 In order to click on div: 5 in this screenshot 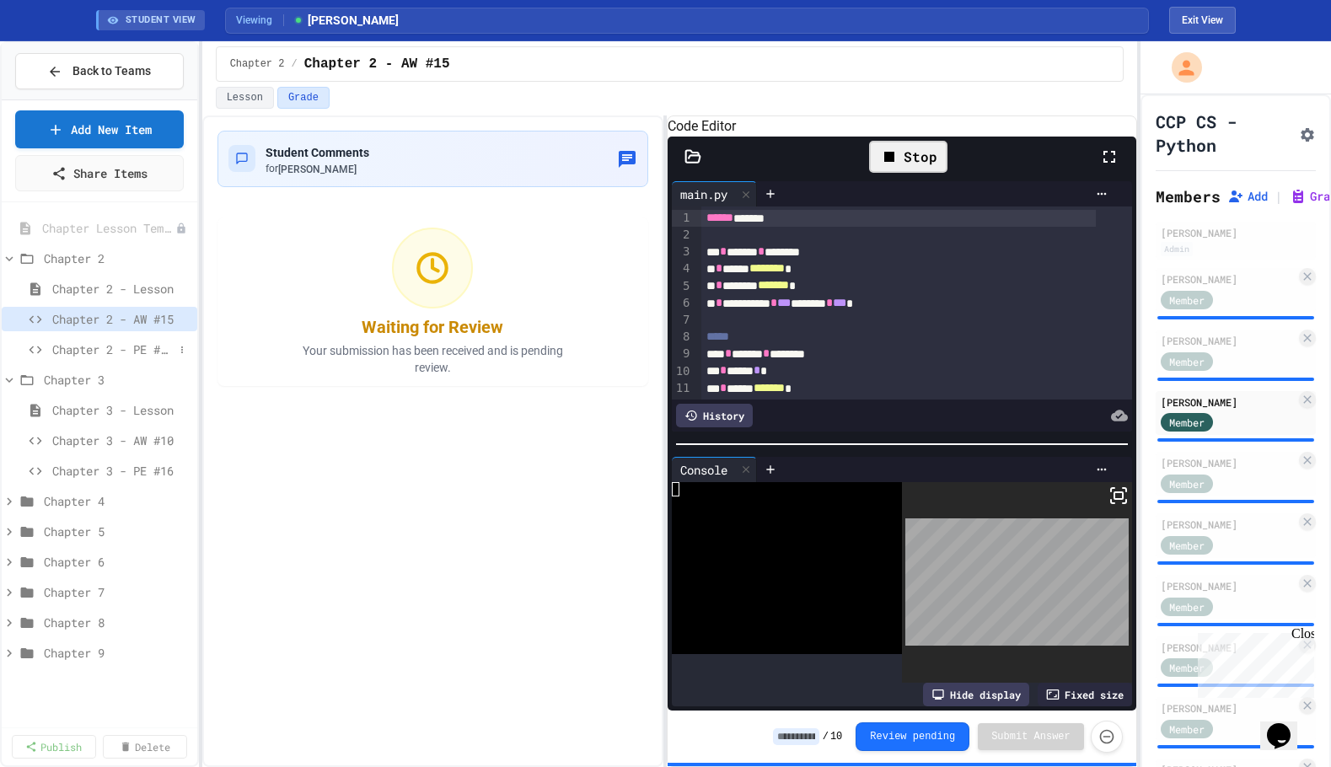, I will do `click(682, 287)`.